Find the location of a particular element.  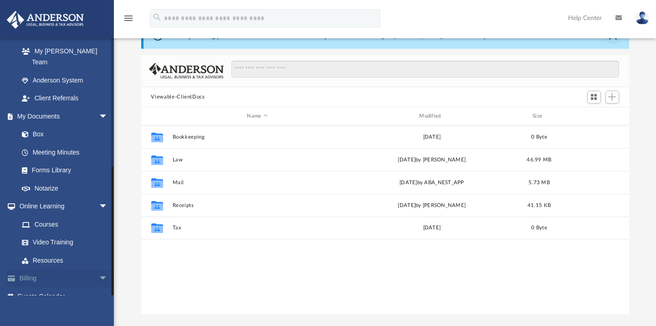

a: Notarize is located at coordinates (65, 188).